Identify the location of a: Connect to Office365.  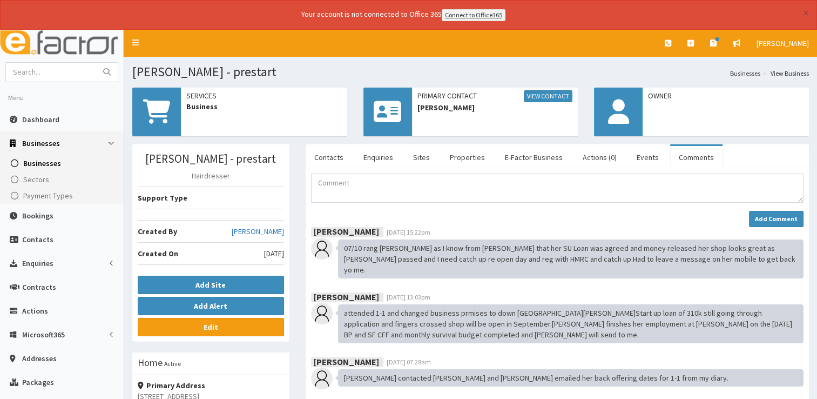
(474, 15).